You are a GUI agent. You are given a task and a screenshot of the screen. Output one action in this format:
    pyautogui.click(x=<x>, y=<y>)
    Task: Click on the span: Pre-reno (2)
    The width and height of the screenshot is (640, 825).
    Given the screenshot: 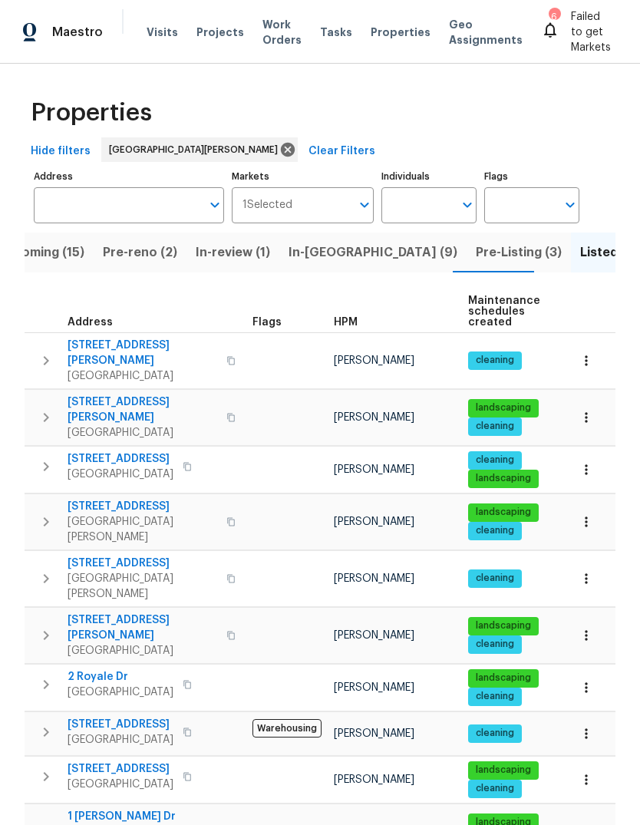 What is the action you would take?
    pyautogui.click(x=140, y=252)
    